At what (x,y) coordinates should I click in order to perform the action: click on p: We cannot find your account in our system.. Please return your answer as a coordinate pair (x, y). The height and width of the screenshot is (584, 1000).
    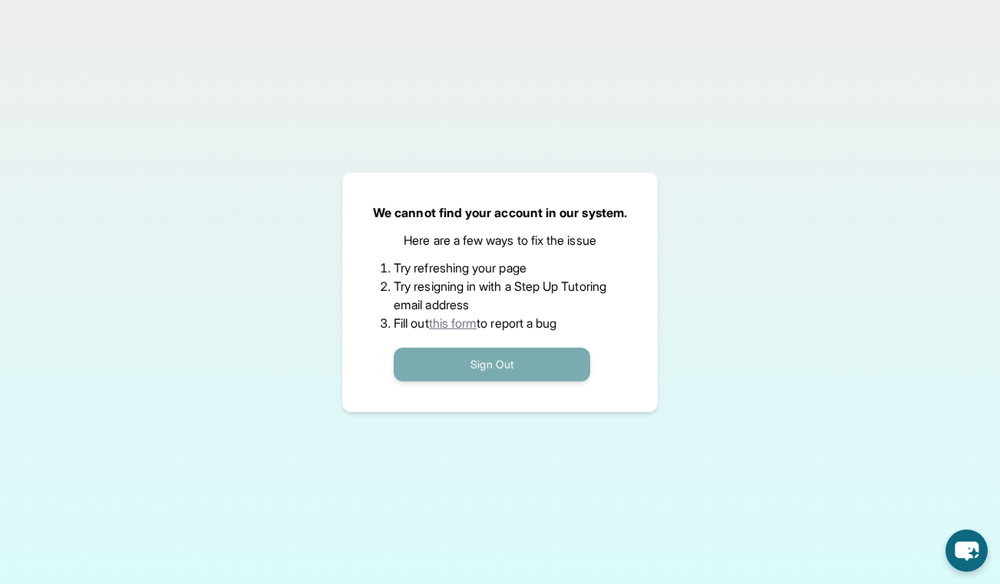
    Looking at the image, I should click on (500, 213).